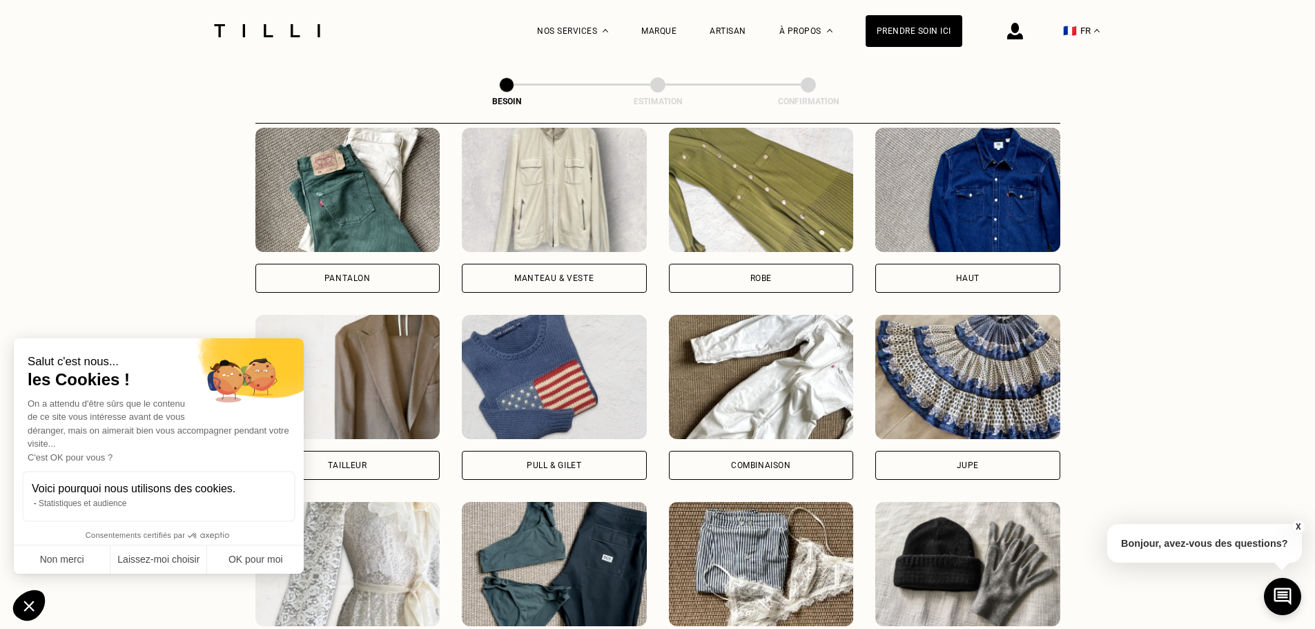 This screenshot has width=1315, height=629. I want to click on img: Tilli retouche votre Robe de mariée, so click(348, 564).